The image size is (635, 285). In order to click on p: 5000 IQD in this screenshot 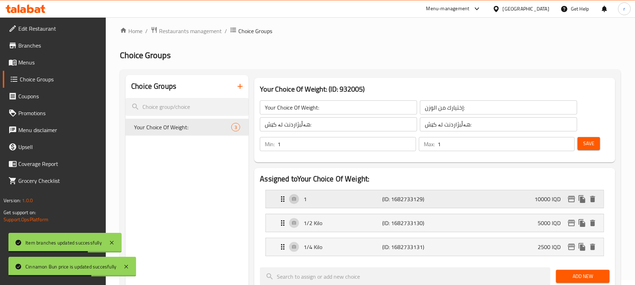, I will do `click(552, 223)`.